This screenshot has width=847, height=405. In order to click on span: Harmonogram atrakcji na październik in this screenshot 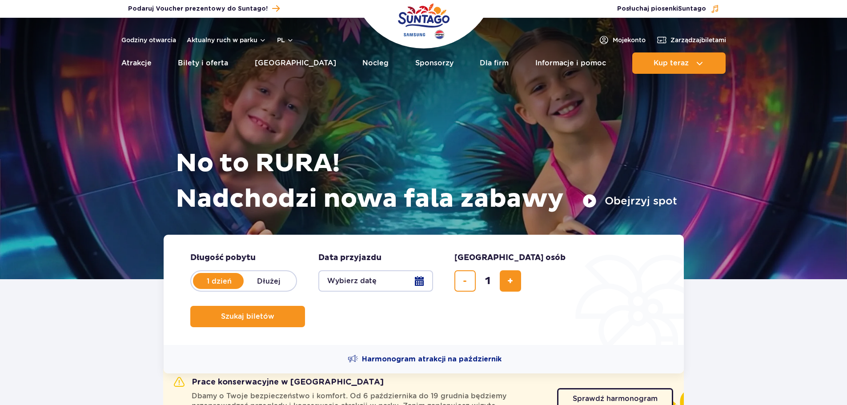, I will do `click(432, 359)`.